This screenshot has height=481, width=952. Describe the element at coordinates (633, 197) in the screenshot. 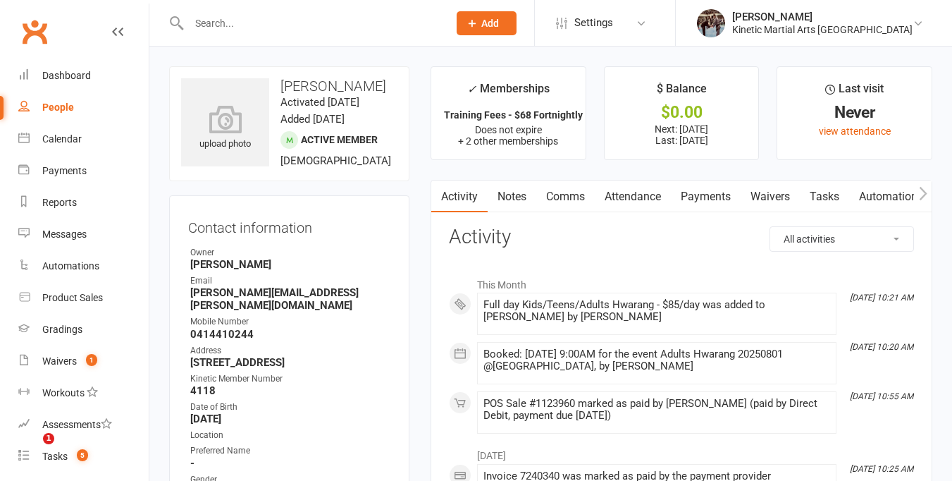

I see `a: Attendance` at that location.